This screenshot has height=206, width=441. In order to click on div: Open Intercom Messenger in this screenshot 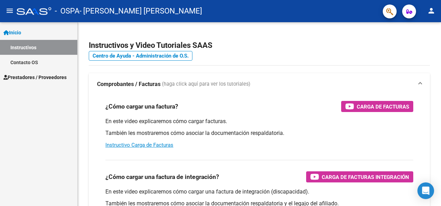, I will do `click(426, 191)`.